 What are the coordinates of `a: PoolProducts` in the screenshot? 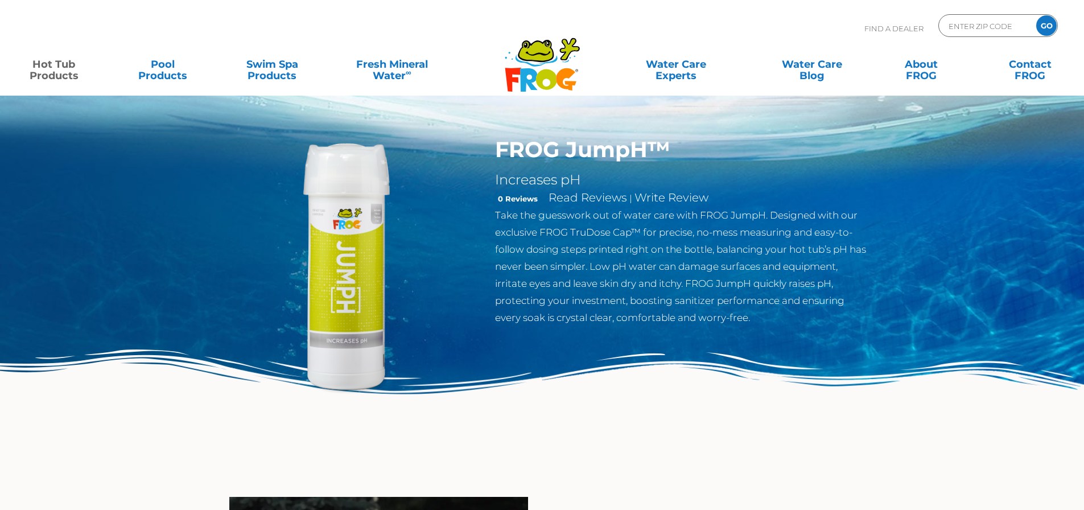 It's located at (163, 64).